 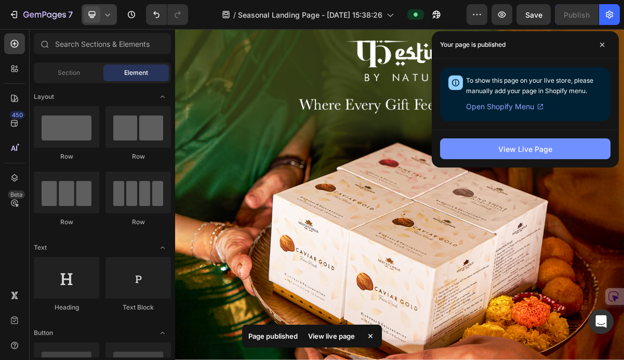 What do you see at coordinates (526, 149) in the screenshot?
I see `div: View Live Page` at bounding box center [526, 149].